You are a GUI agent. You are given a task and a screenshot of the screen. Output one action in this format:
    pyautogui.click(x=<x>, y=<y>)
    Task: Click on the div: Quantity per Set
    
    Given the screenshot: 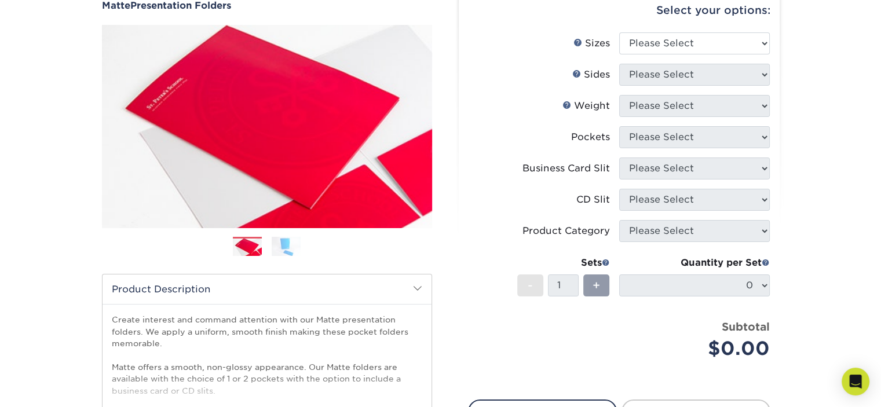 What is the action you would take?
    pyautogui.click(x=695, y=263)
    